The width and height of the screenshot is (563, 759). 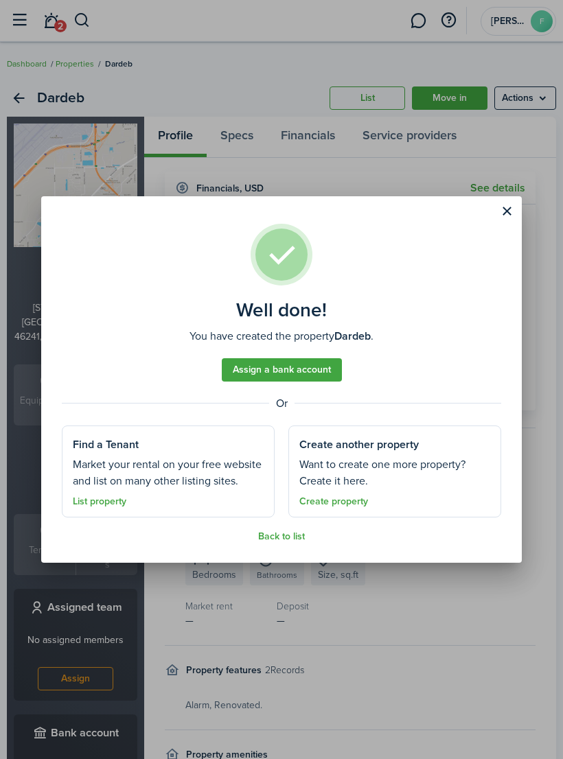 I want to click on a: List property, so click(x=100, y=502).